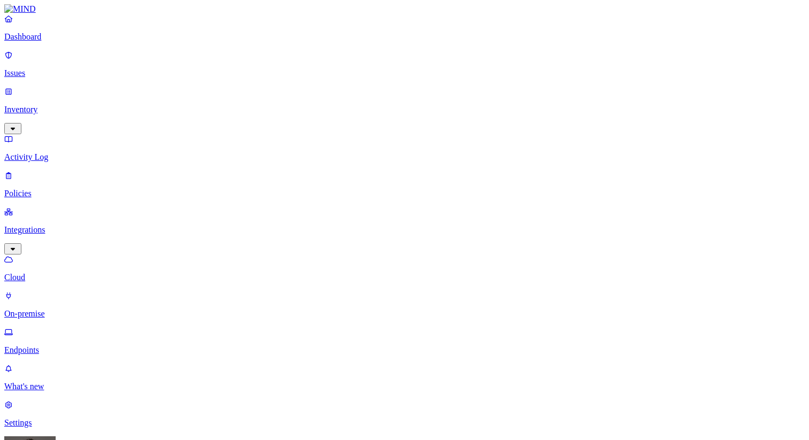  I want to click on a: Dashboard, so click(405, 28).